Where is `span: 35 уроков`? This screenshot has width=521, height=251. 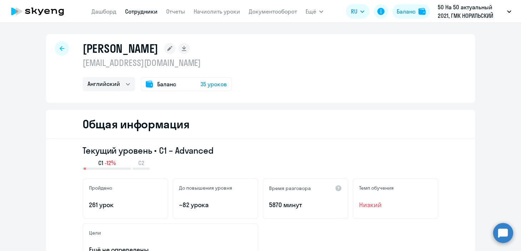 span: 35 уроков is located at coordinates (214, 84).